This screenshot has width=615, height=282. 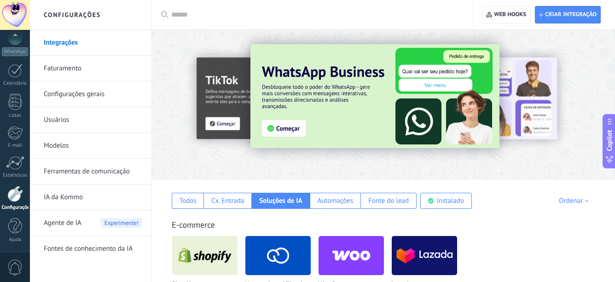 What do you see at coordinates (93, 249) in the screenshot?
I see `a: Fontes de conhecimento da IA` at bounding box center [93, 249].